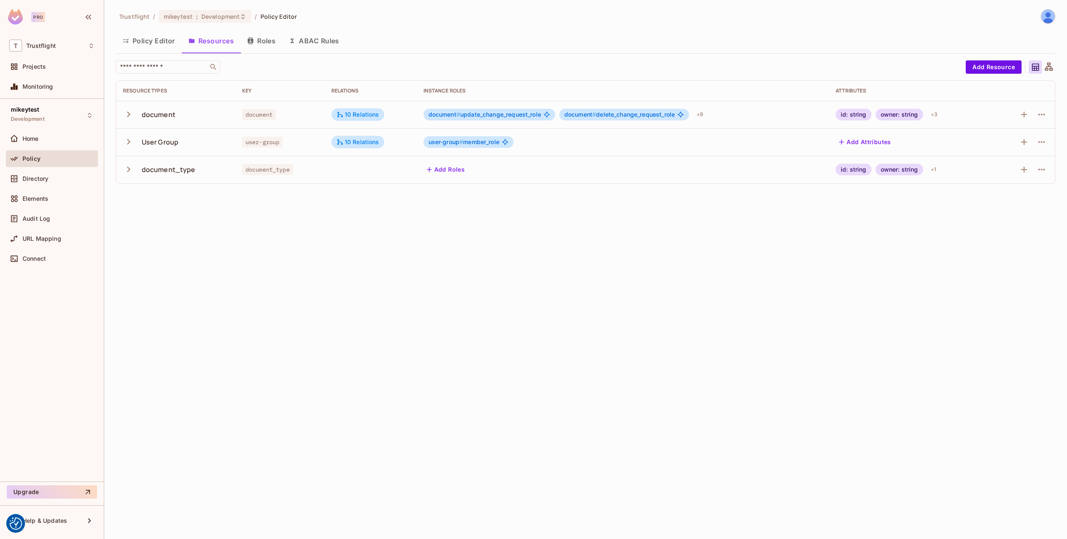 Image resolution: width=1067 pixels, height=539 pixels. What do you see at coordinates (42, 239) in the screenshot?
I see `span: URL Mapping` at bounding box center [42, 239].